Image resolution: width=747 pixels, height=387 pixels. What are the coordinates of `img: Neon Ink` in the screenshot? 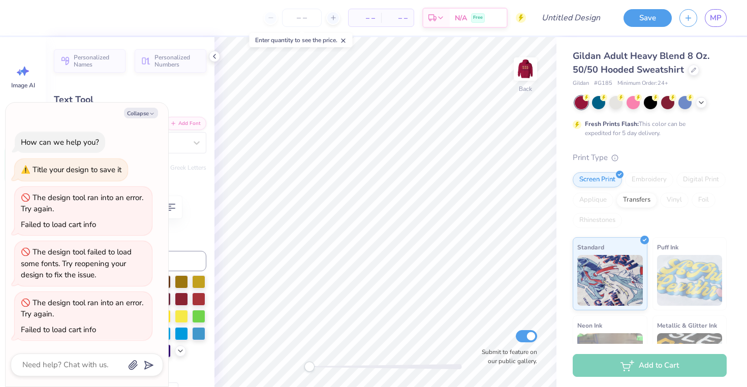 It's located at (610, 359).